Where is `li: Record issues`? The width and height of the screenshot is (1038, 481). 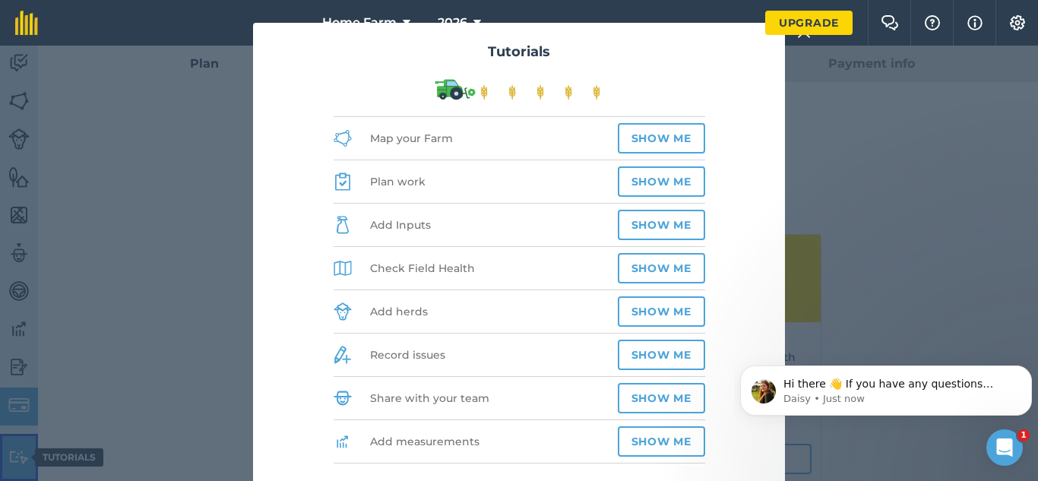 li: Record issues is located at coordinates (519, 355).